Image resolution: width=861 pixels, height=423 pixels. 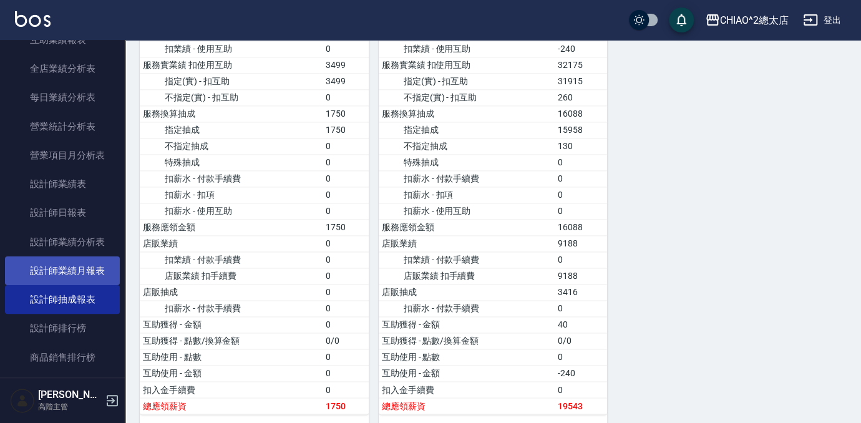 What do you see at coordinates (581, 81) in the screenshot?
I see `td: 31915` at bounding box center [581, 81].